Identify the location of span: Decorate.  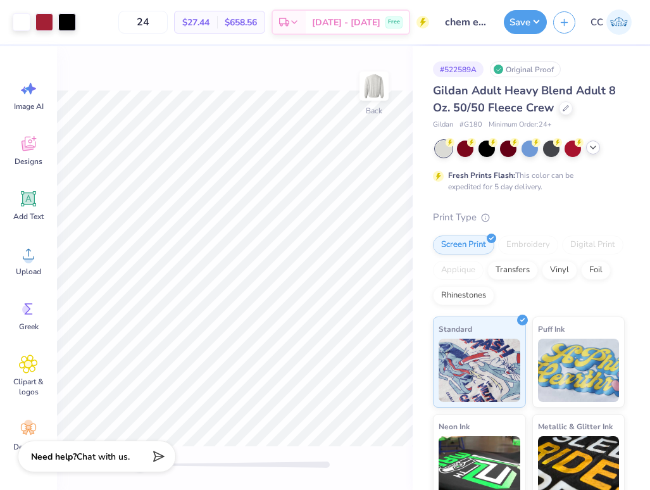
(28, 447).